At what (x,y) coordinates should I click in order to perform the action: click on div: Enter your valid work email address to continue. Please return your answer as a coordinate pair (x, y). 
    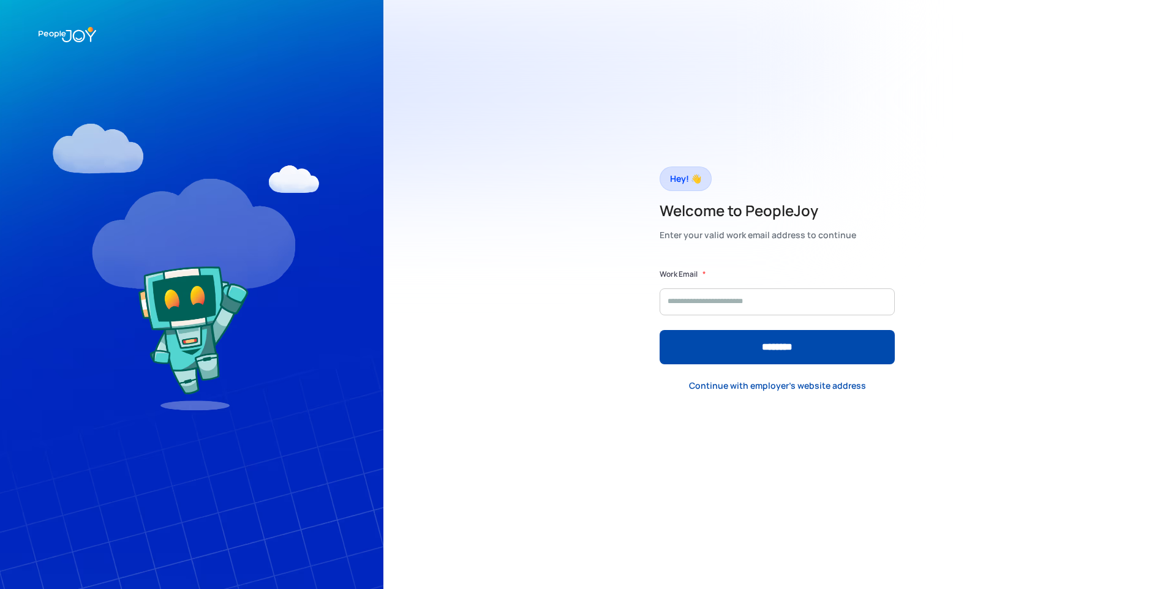
    Looking at the image, I should click on (757, 235).